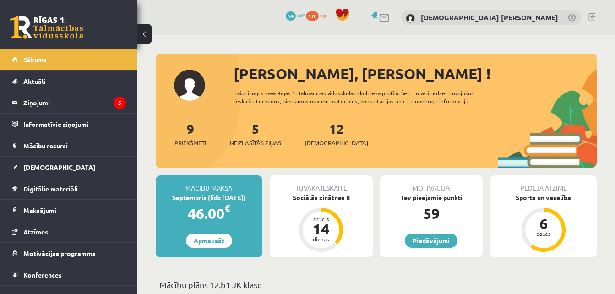 This screenshot has width=615, height=294. I want to click on div: balles, so click(544, 234).